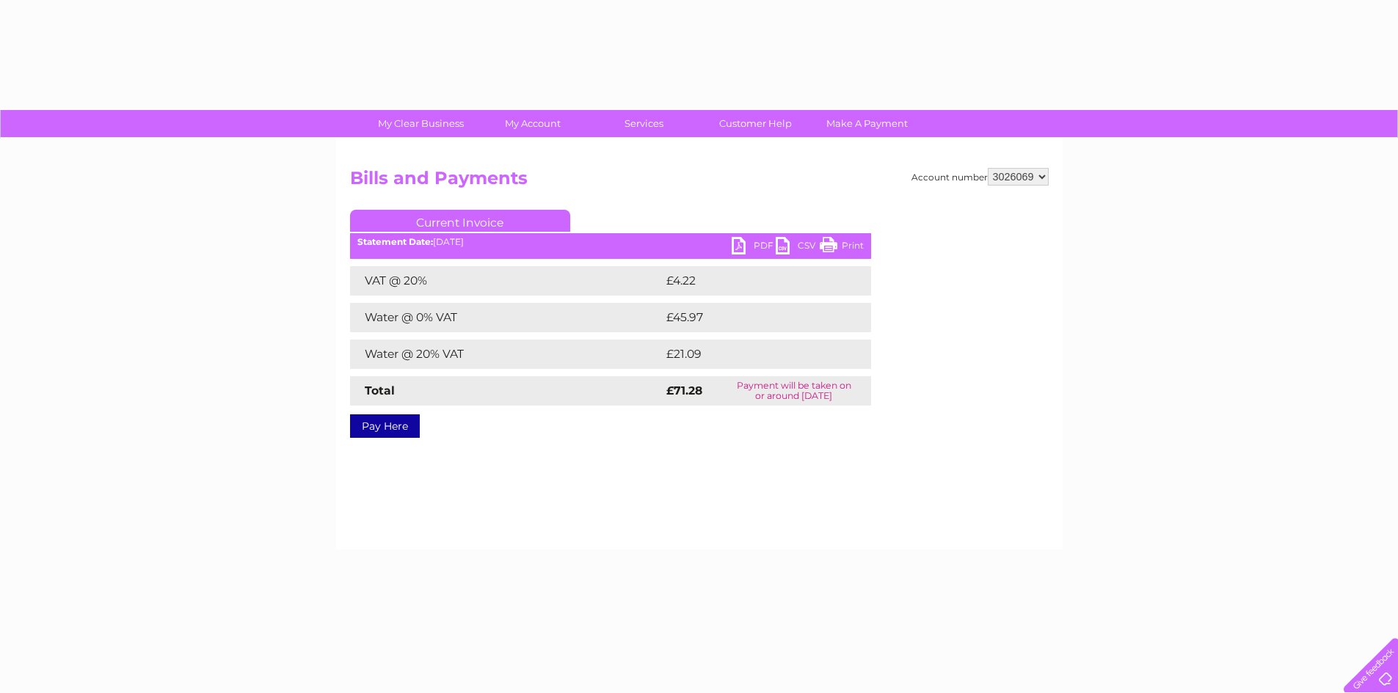 This screenshot has width=1398, height=693. I want to click on td: £45.97, so click(751, 318).